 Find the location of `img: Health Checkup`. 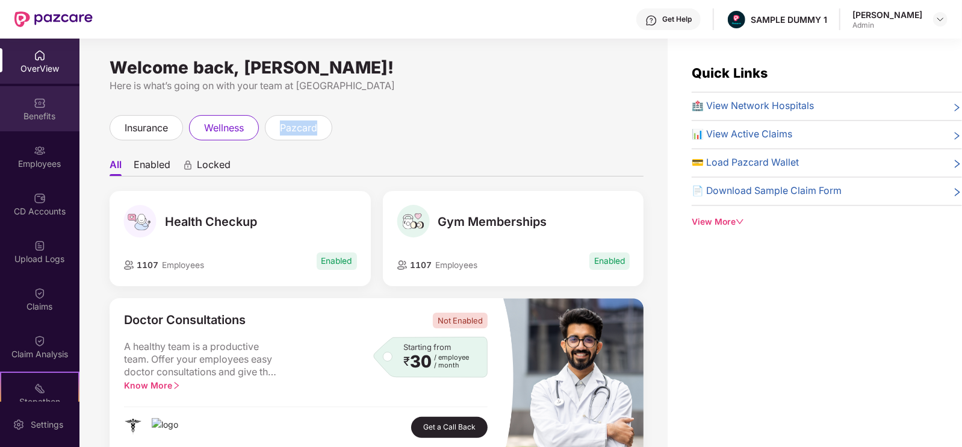

img: Health Checkup is located at coordinates (140, 221).